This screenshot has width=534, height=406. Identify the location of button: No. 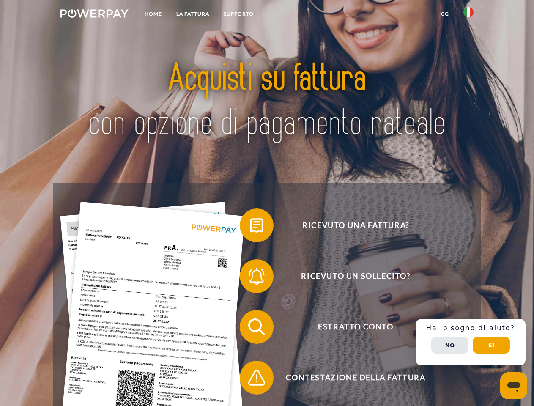
(450, 345).